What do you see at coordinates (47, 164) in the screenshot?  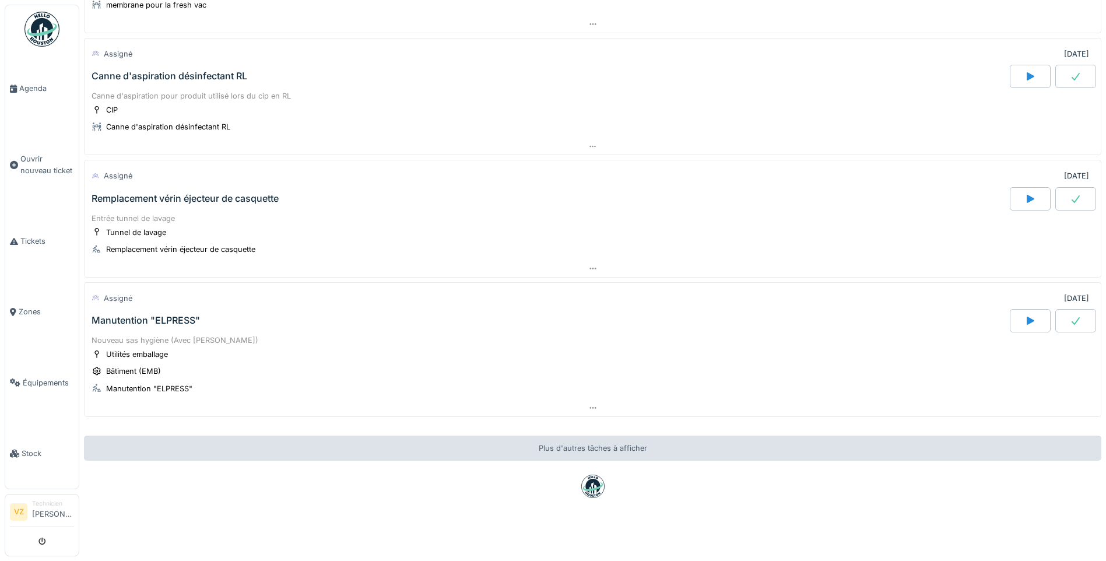 I see `span: Ouvrir nouveau ticket` at bounding box center [47, 164].